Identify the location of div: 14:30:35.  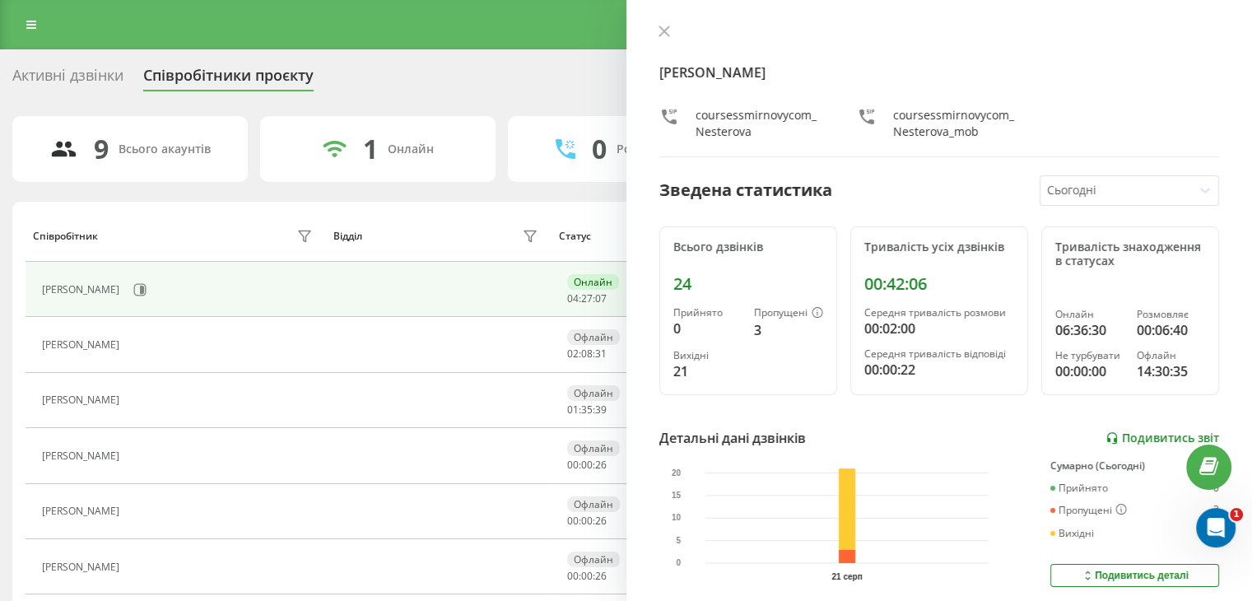
(1170, 371).